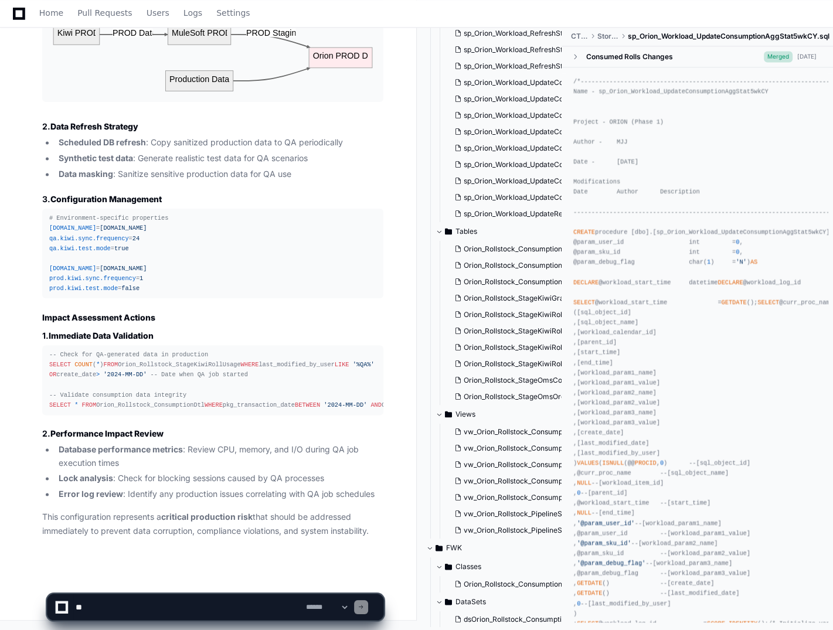 The image size is (833, 630). What do you see at coordinates (507, 266) in the screenshot?
I see `button: Orion_Rollstock_ConsumptionAggStat52wkCY.sql` at bounding box center [507, 266].